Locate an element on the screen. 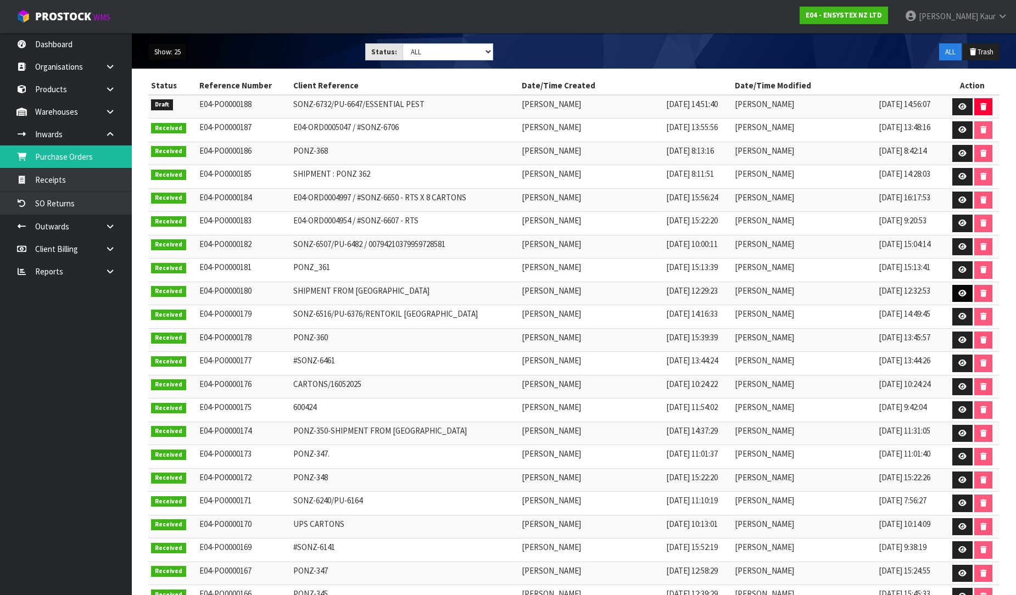 This screenshot has height=595, width=1016. th: Action is located at coordinates (972, 86).